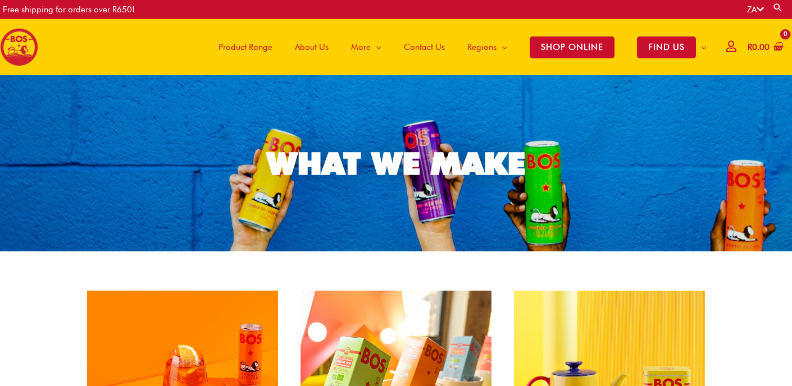 This screenshot has width=792, height=386. I want to click on a: SHOP ONLINE, so click(571, 47).